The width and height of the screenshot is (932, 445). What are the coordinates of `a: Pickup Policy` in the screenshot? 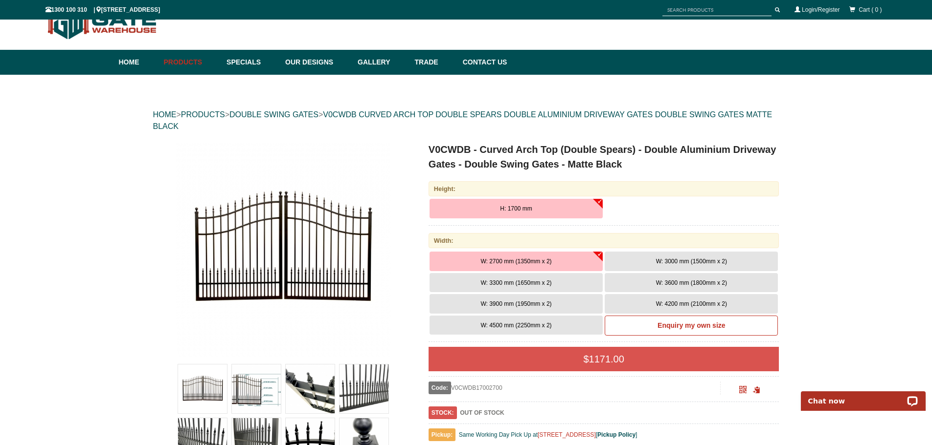 It's located at (616, 435).